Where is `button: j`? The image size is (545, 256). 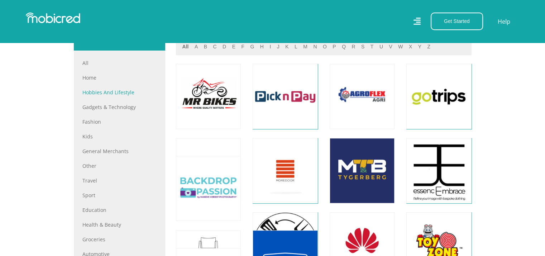
button: j is located at coordinates (278, 47).